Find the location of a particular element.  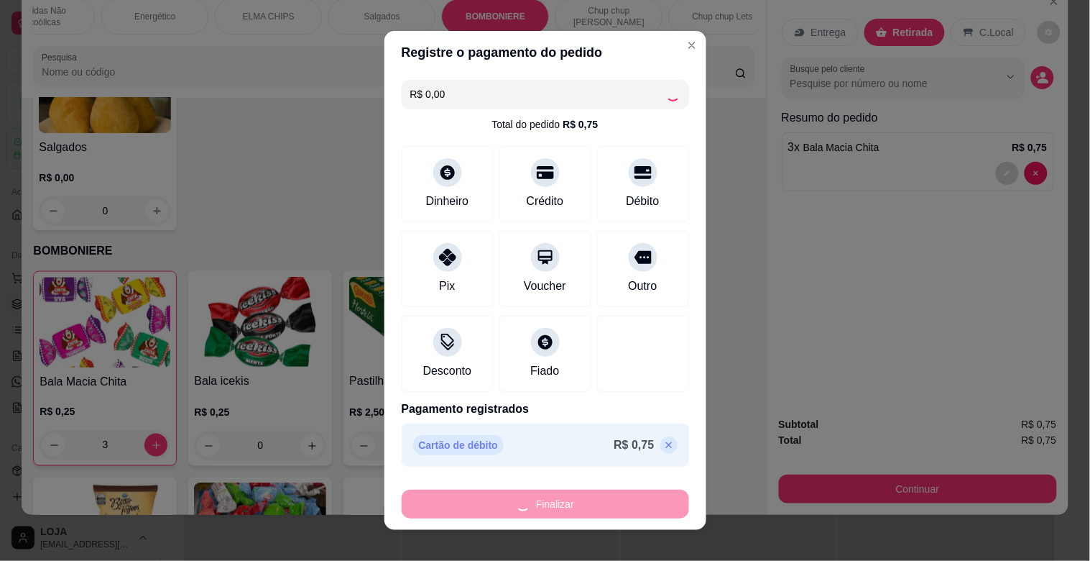

p: R$ 0,75 is located at coordinates (634, 445).